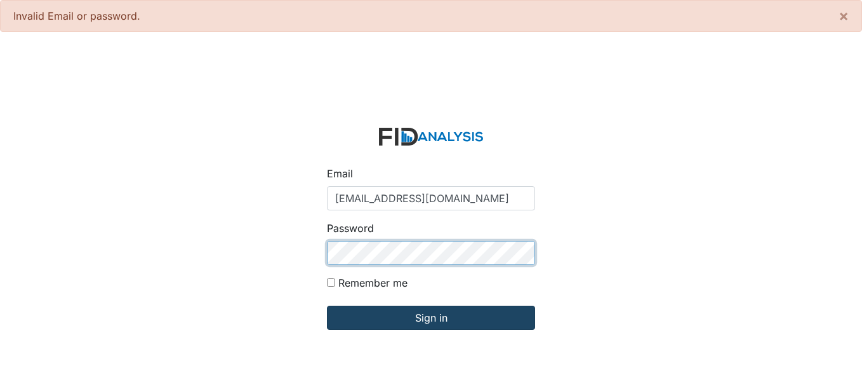 This screenshot has width=862, height=389. I want to click on label: Email, so click(340, 173).